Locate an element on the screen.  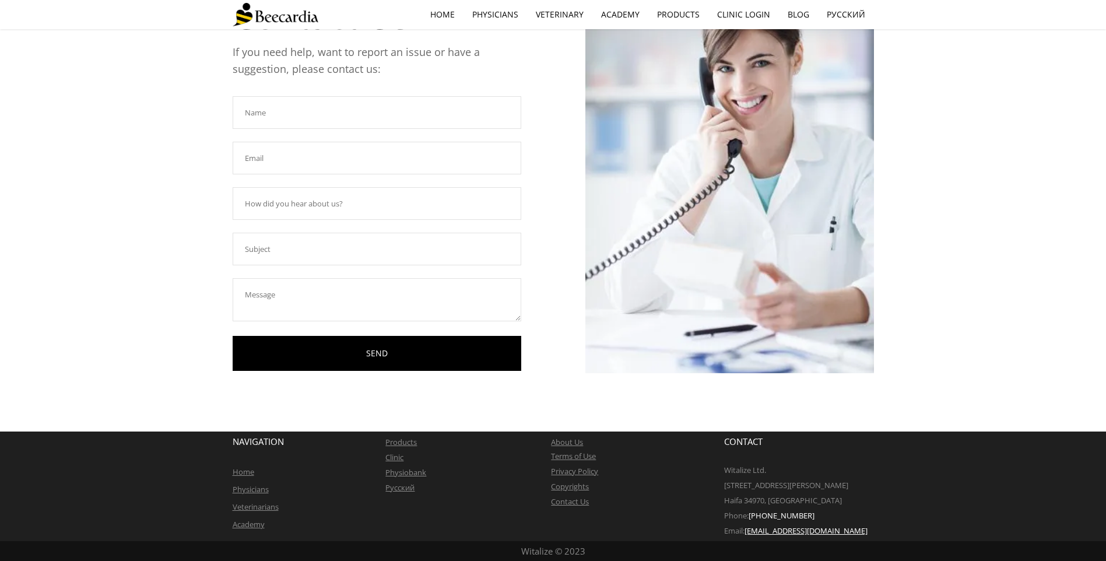
span: NAVIGATION is located at coordinates (258, 441).